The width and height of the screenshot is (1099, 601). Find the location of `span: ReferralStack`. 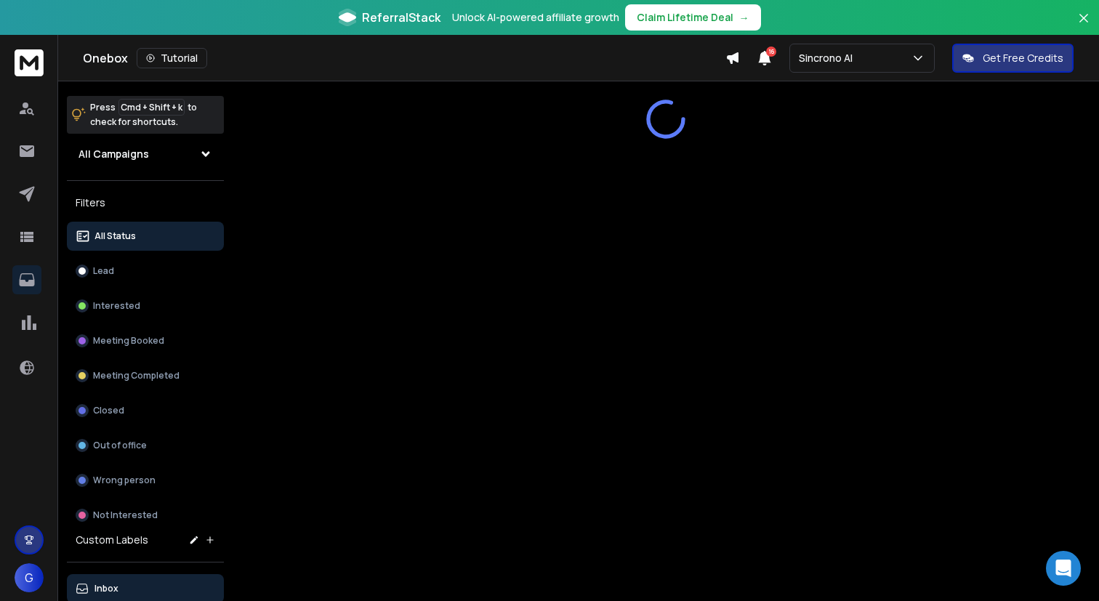

span: ReferralStack is located at coordinates (401, 17).